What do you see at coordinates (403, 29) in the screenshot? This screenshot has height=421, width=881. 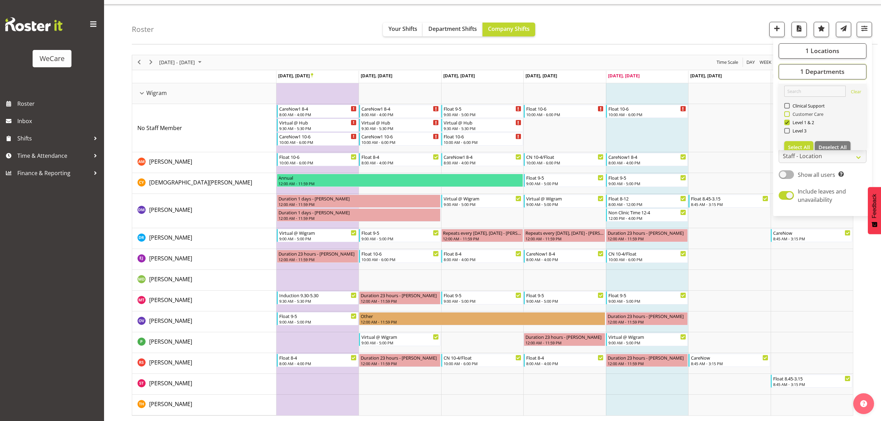 I see `button: Your Shifts` at bounding box center [403, 29].